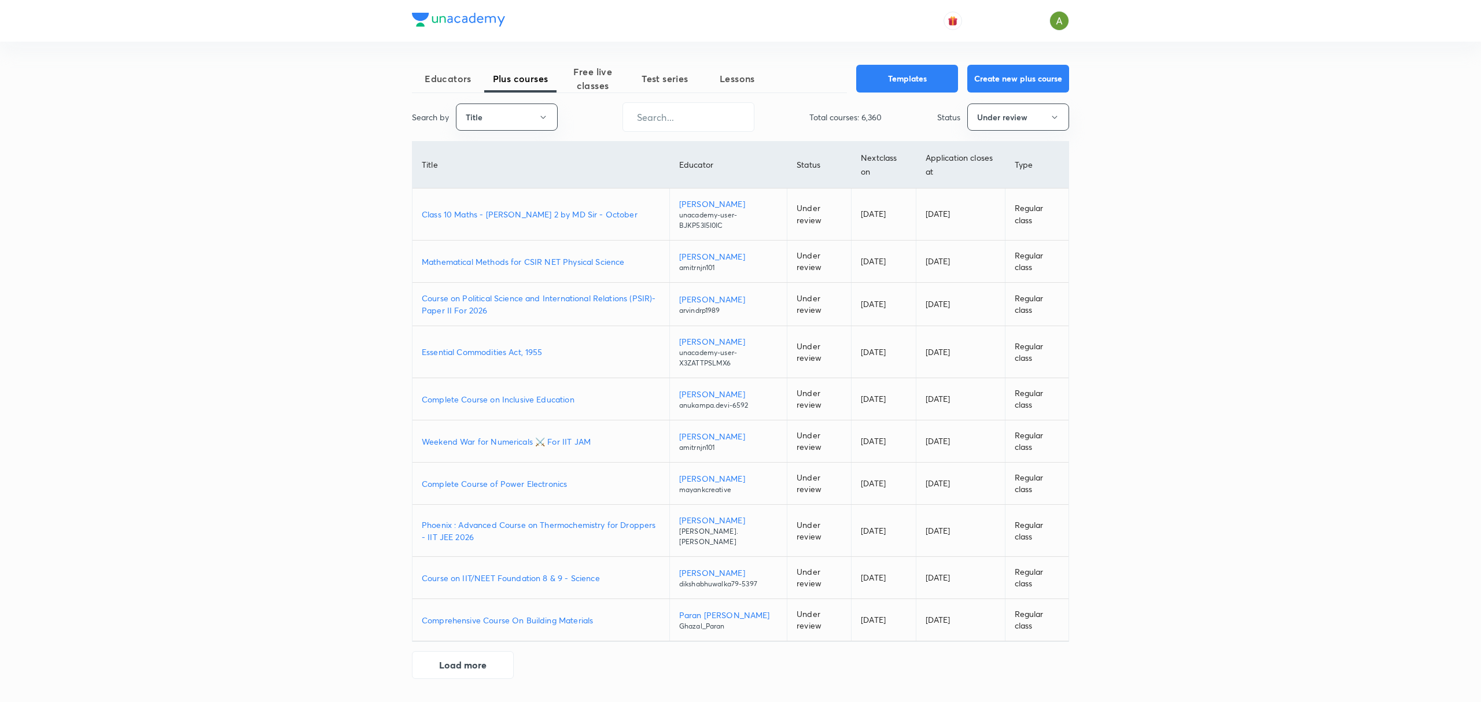 The height and width of the screenshot is (702, 1481). What do you see at coordinates (541, 261) in the screenshot?
I see `a: Mathematical Methods for CSIR NET Physical Science` at bounding box center [541, 261].